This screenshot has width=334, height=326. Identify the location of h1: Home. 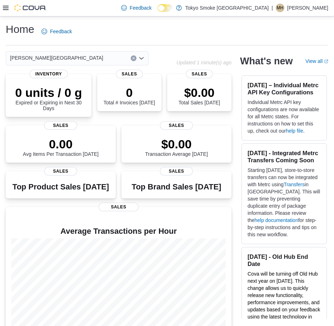
(20, 29).